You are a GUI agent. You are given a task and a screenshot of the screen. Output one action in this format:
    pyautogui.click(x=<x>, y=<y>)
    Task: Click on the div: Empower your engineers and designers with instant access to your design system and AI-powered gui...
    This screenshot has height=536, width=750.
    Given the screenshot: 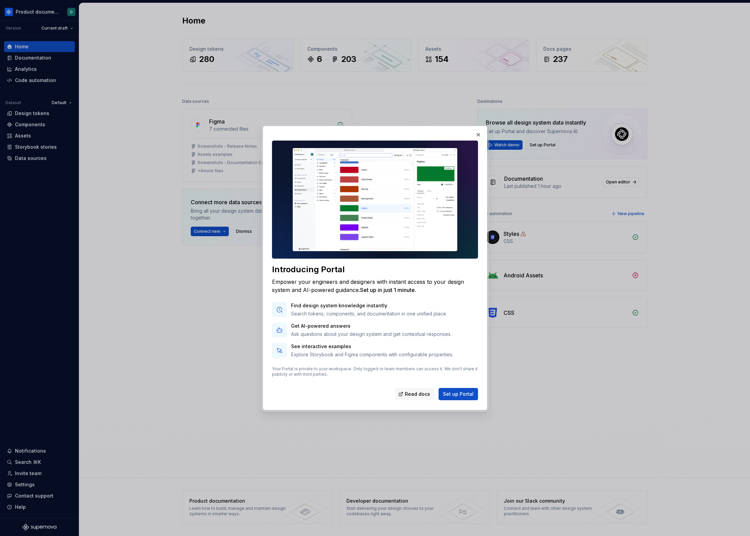 What is the action you would take?
    pyautogui.click(x=375, y=286)
    